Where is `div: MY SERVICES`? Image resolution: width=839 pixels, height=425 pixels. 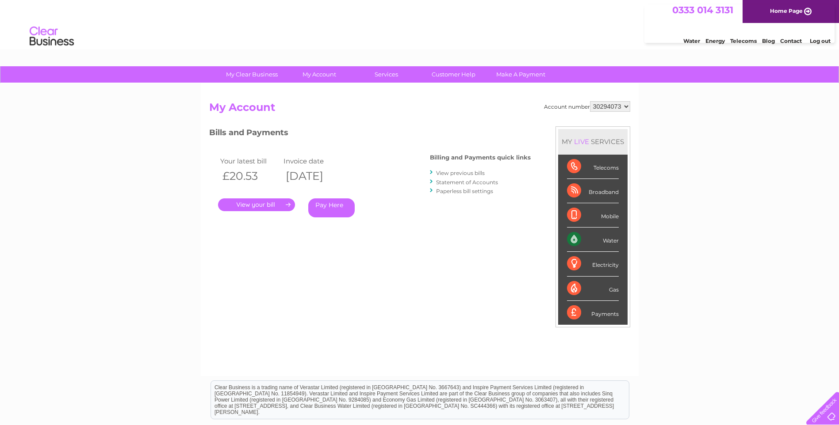
div: MY SERVICES is located at coordinates (592, 141).